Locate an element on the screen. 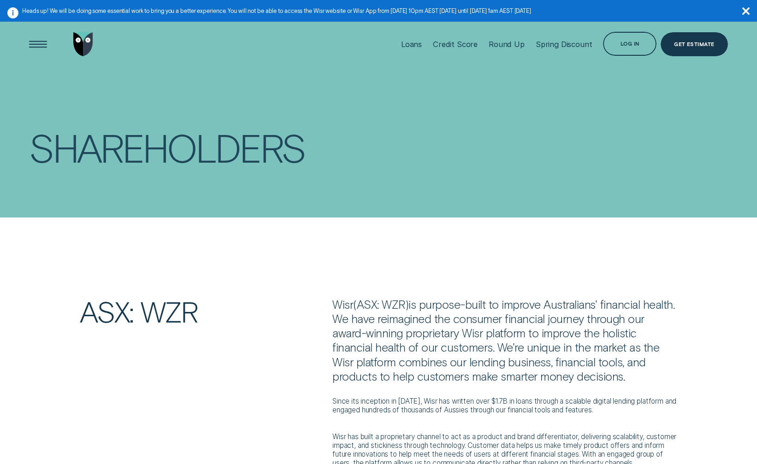 This screenshot has width=757, height=464. h1: Shareholders is located at coordinates (198, 145).